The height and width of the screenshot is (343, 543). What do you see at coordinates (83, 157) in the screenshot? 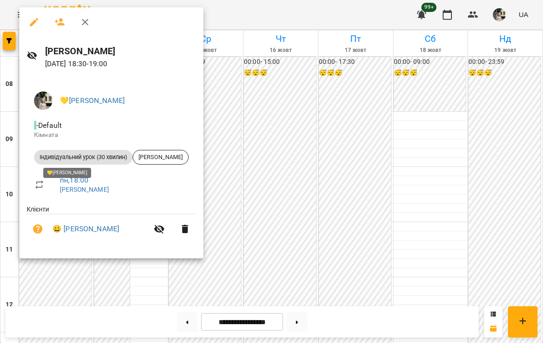
I see `span: Індивідуальний урок (30 хвилин)` at bounding box center [83, 157].